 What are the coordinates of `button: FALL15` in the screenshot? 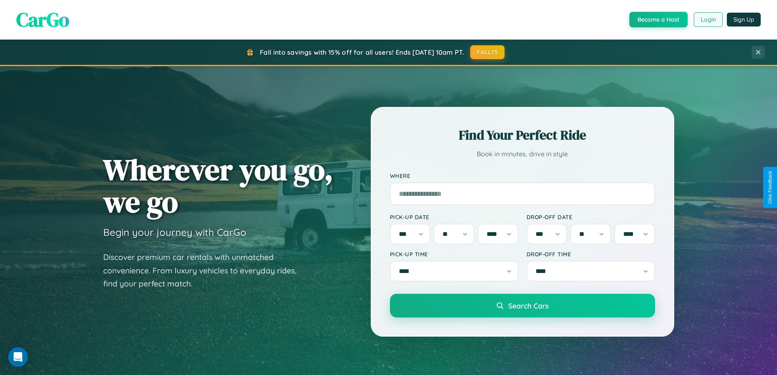 It's located at (487, 52).